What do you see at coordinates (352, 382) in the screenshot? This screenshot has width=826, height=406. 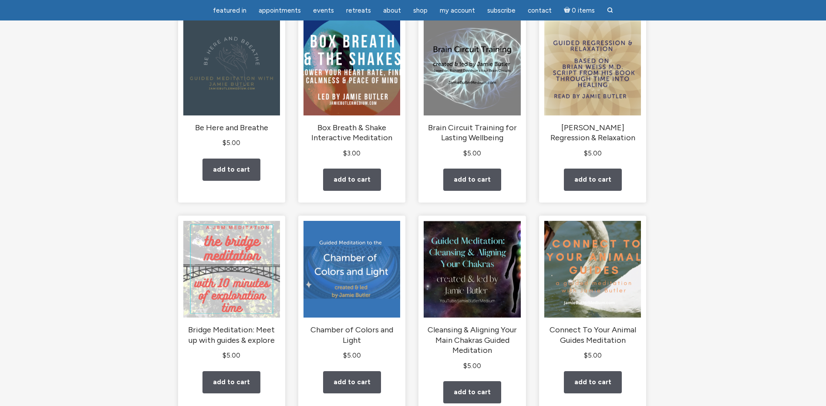 I see `a: Add to cart: “Chamber of Colors and Light”` at bounding box center [352, 382].